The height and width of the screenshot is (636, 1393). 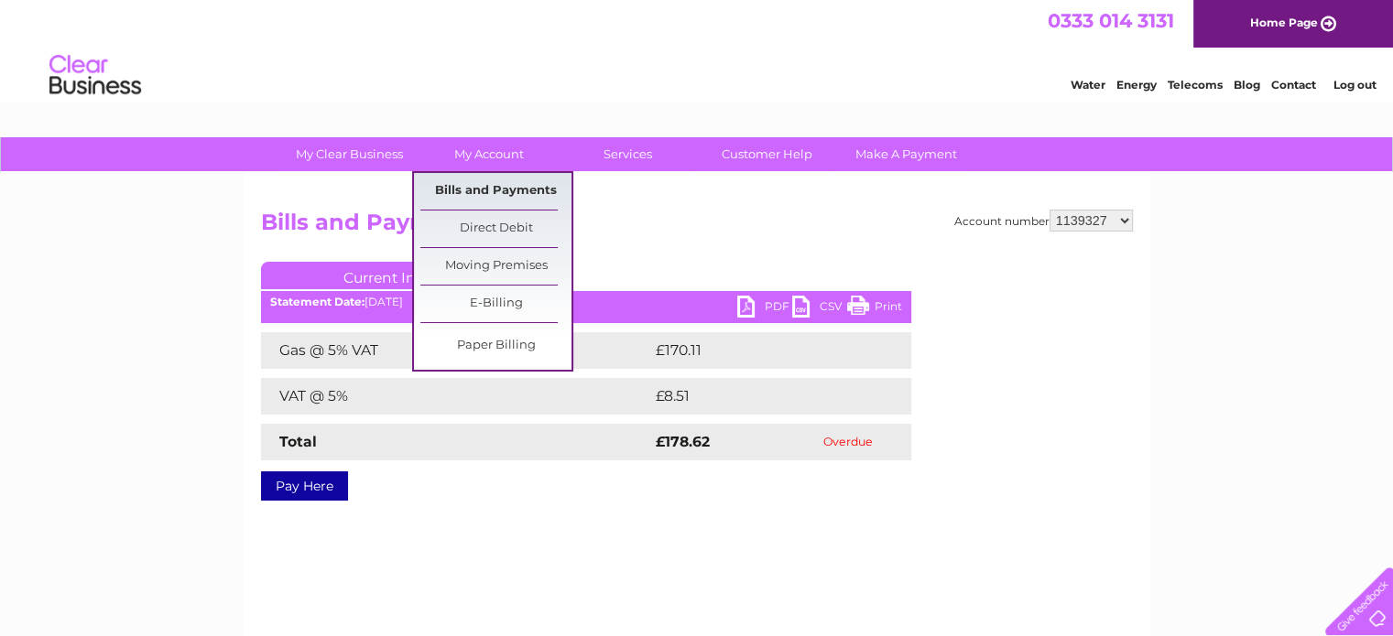 What do you see at coordinates (298, 441) in the screenshot?
I see `strong: Total` at bounding box center [298, 441].